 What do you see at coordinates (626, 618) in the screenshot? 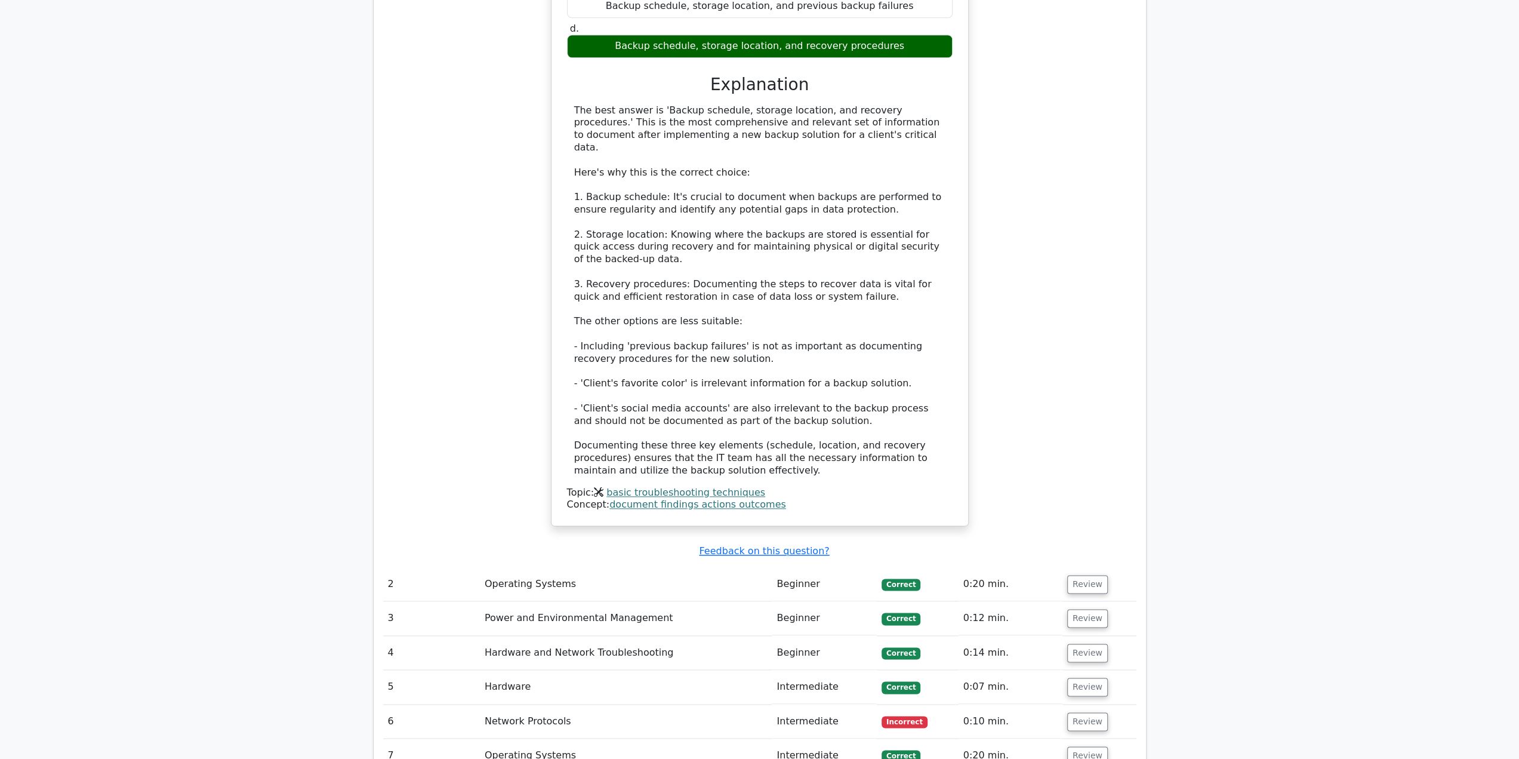
I see `td: Power and Environmental Management` at bounding box center [626, 618].